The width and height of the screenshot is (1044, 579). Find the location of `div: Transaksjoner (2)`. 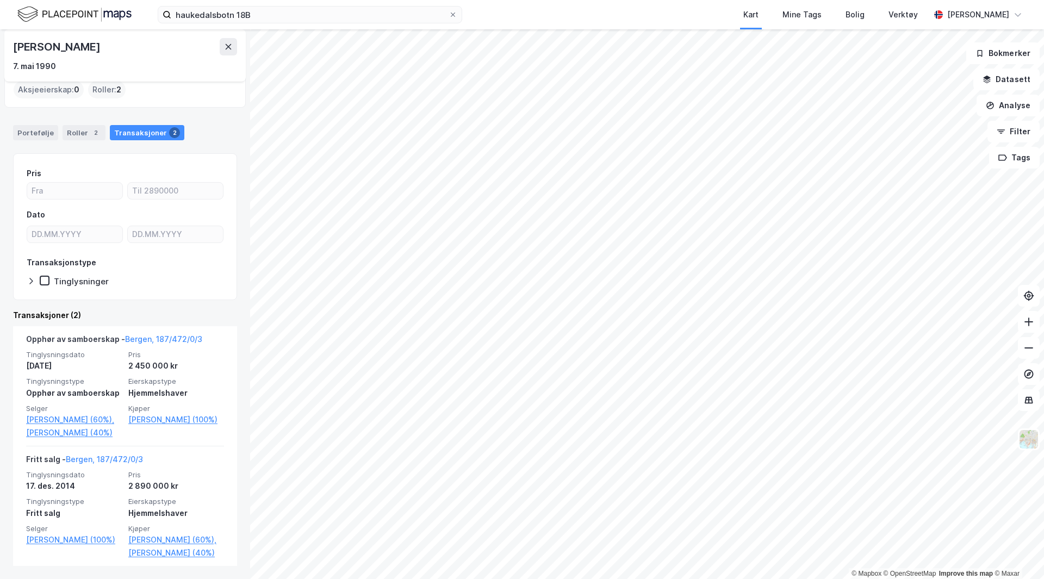

div: Transaksjoner (2) is located at coordinates (125, 315).